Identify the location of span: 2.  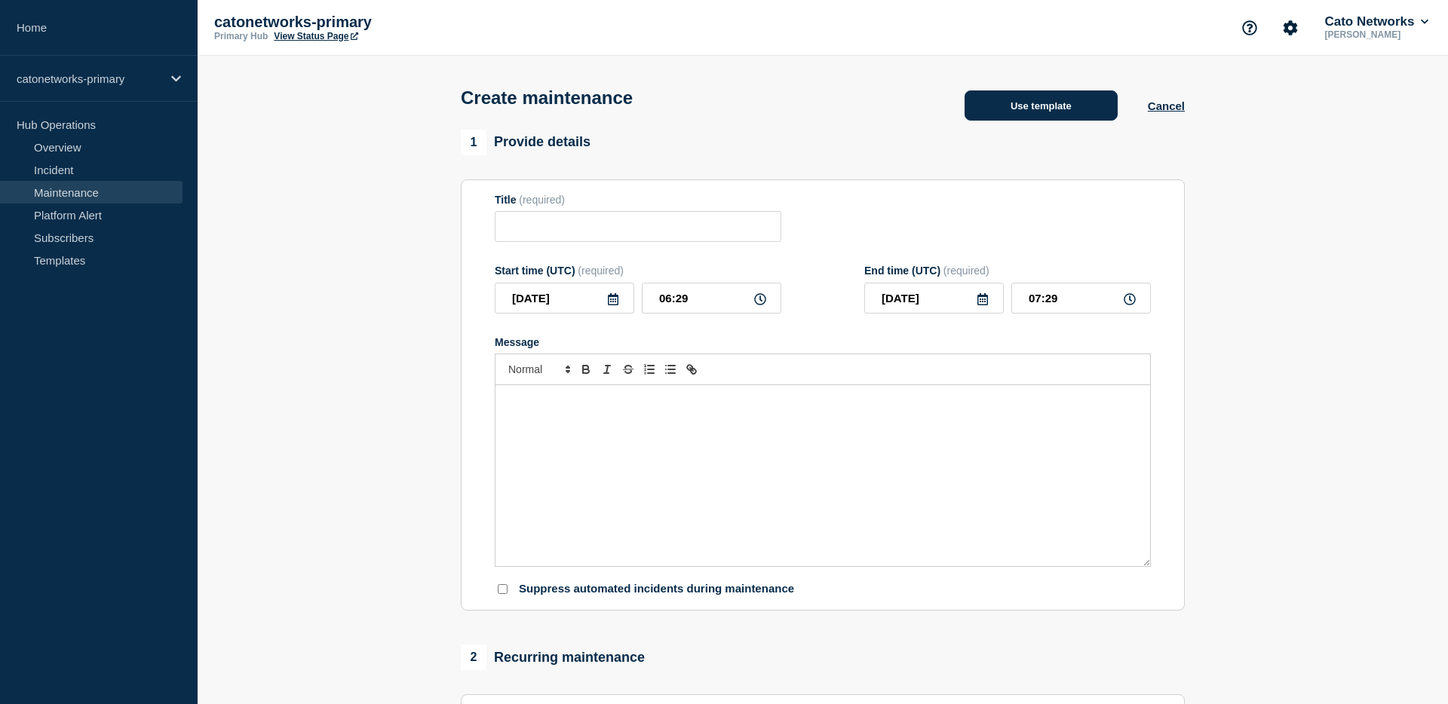
(474, 658).